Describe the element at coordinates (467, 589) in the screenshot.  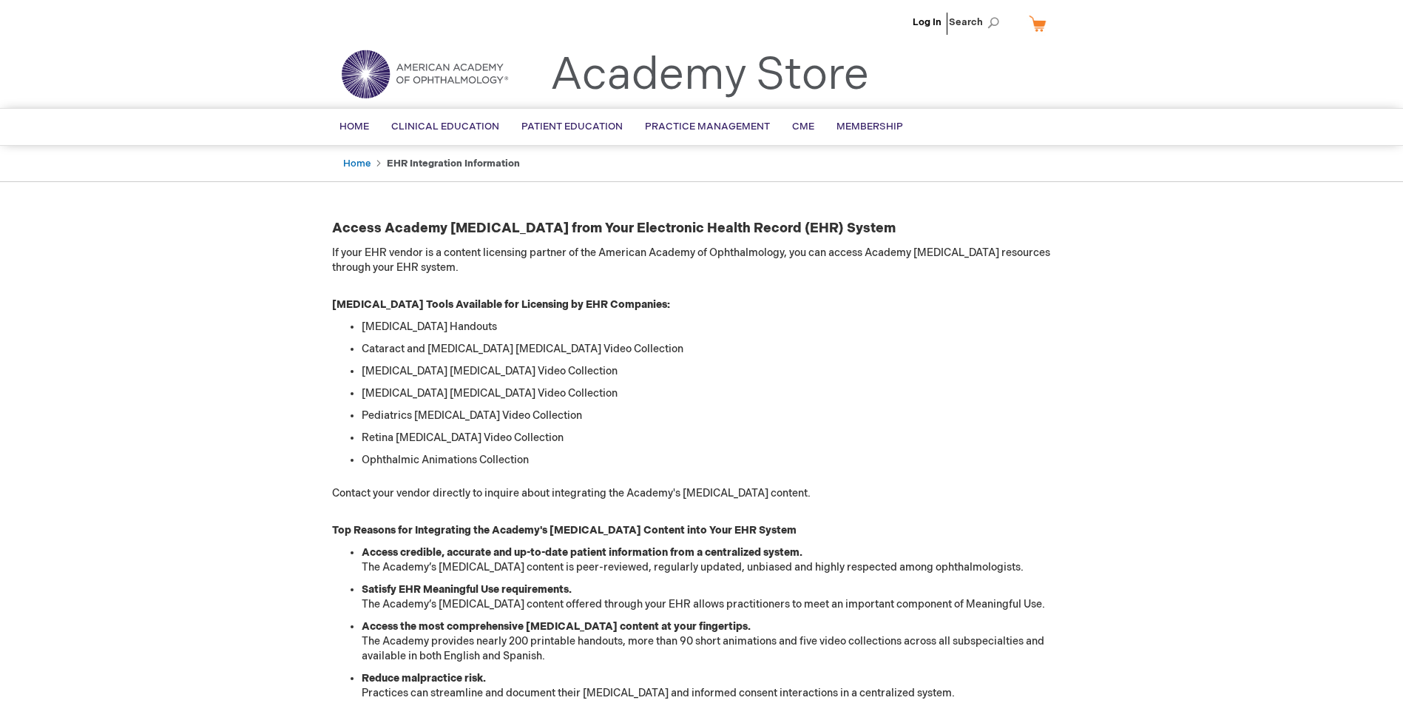
I see `strong: Satisfy EHR Meaningful Use requirements.` at that location.